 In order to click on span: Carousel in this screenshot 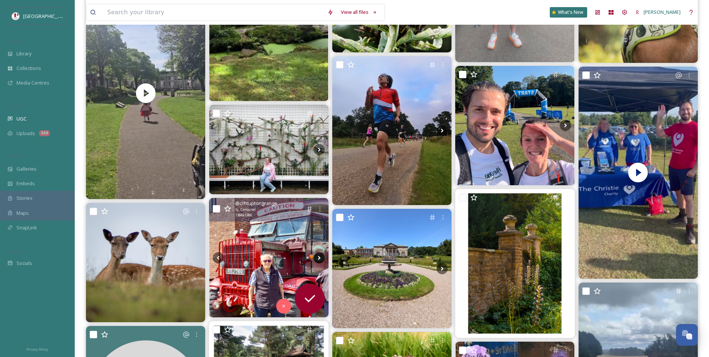, I will do `click(248, 209)`.